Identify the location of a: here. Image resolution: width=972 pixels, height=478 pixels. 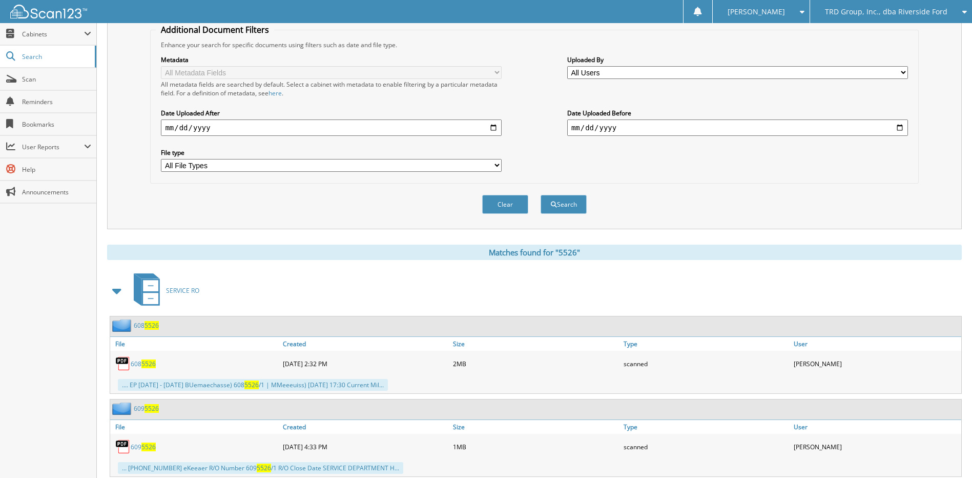
(275, 93).